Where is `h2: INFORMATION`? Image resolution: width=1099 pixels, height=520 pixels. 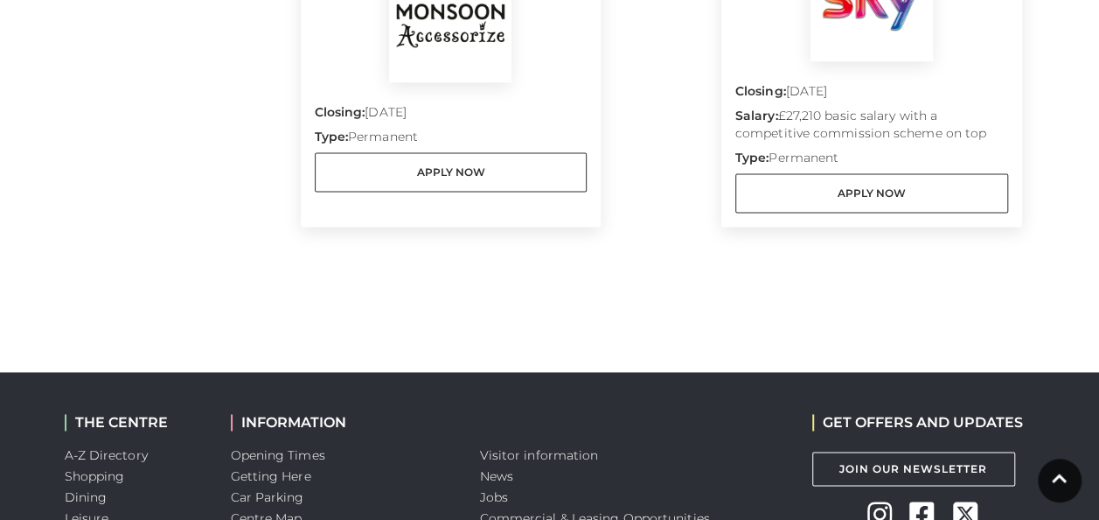 h2: INFORMATION is located at coordinates (342, 422).